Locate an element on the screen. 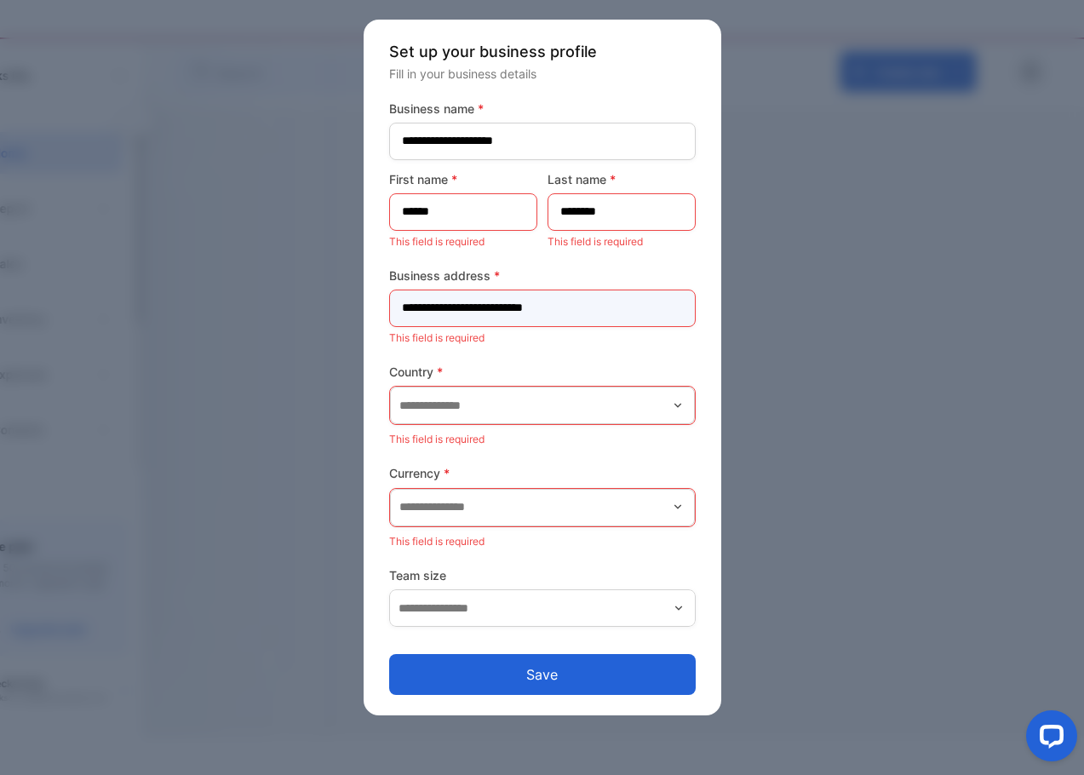 This screenshot has height=775, width=1084. label: Business name is located at coordinates (542, 108).